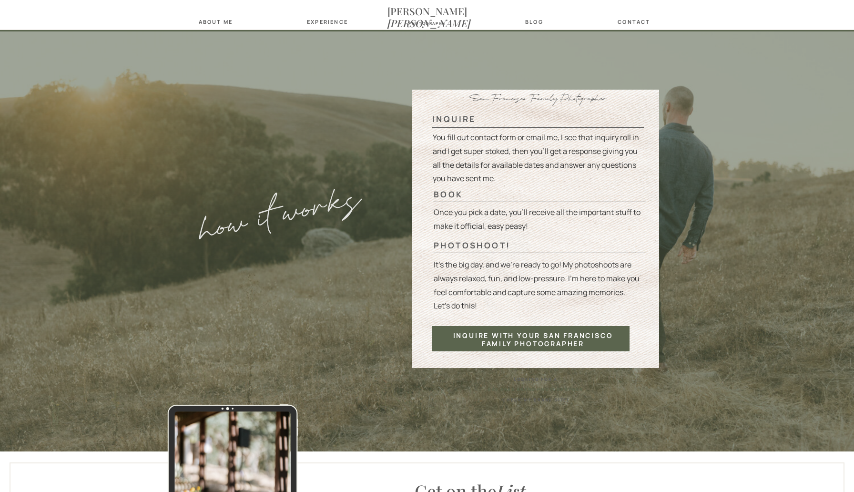 The height and width of the screenshot is (492, 854). Describe the element at coordinates (535, 388) in the screenshot. I see `div: Looking for a check my brand site!` at that location.